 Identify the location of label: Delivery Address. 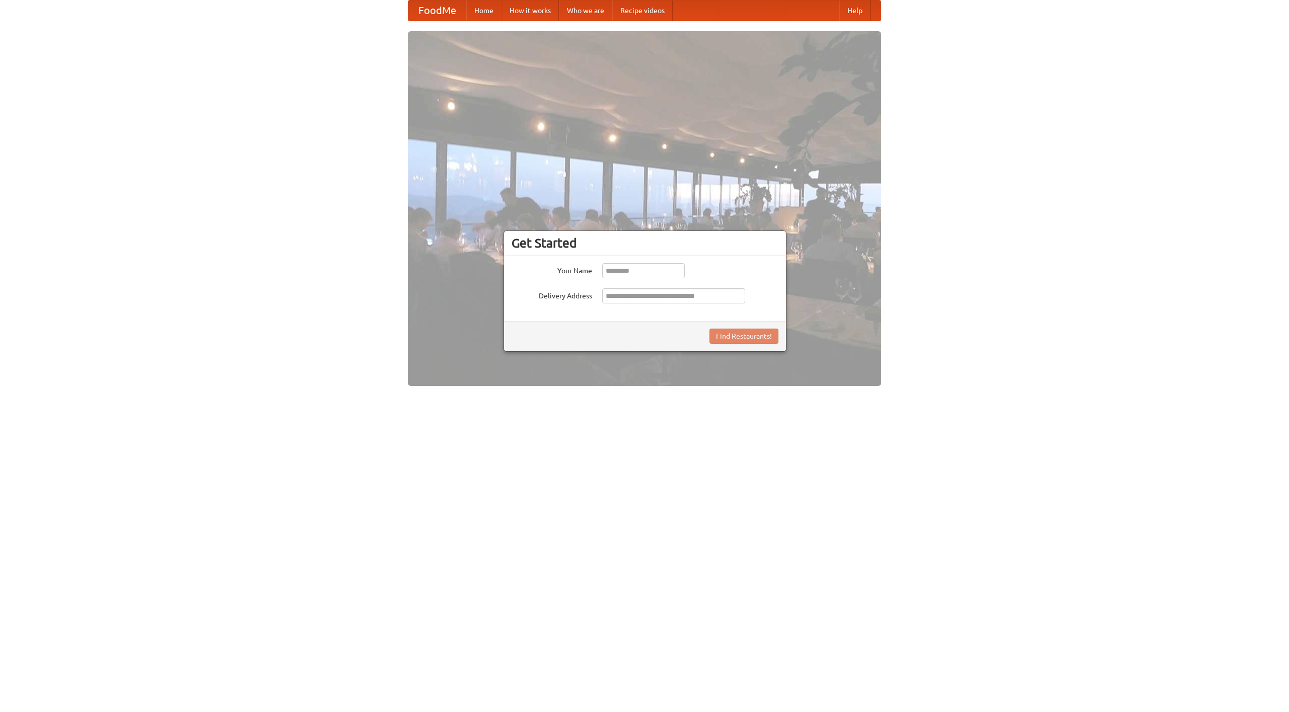
(552, 295).